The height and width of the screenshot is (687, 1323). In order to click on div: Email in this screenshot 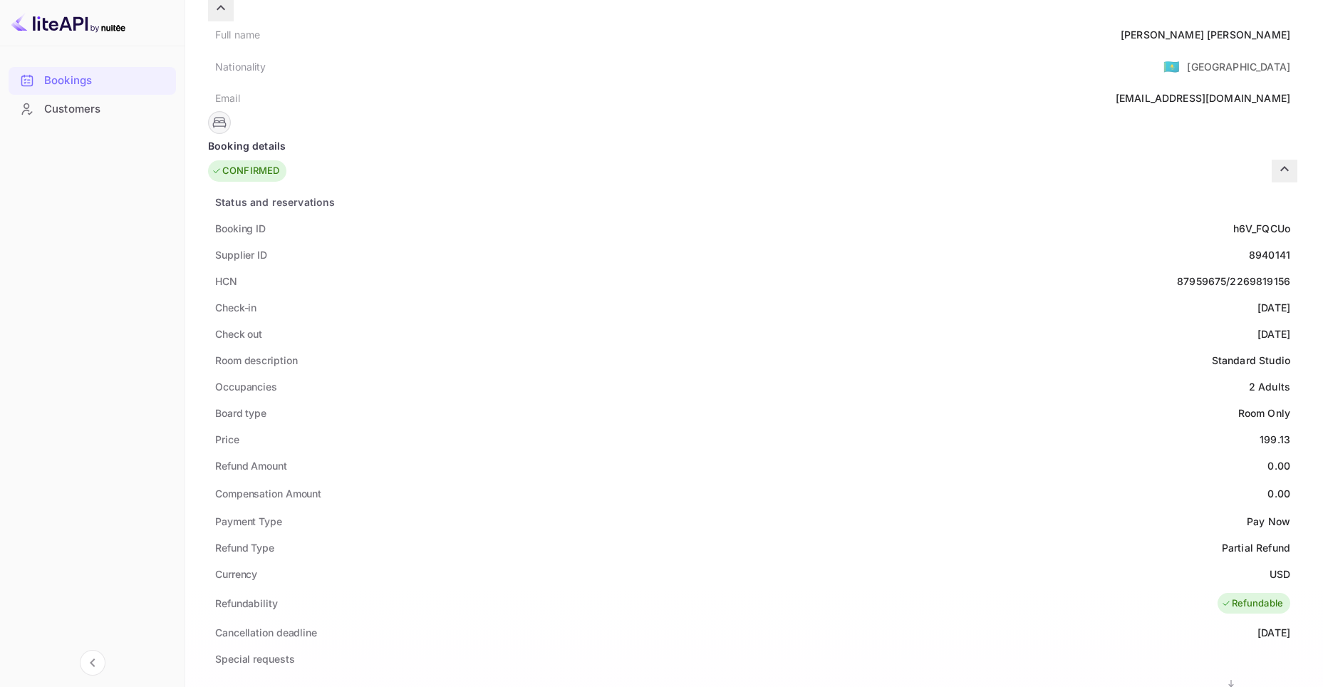, I will do `click(227, 98)`.